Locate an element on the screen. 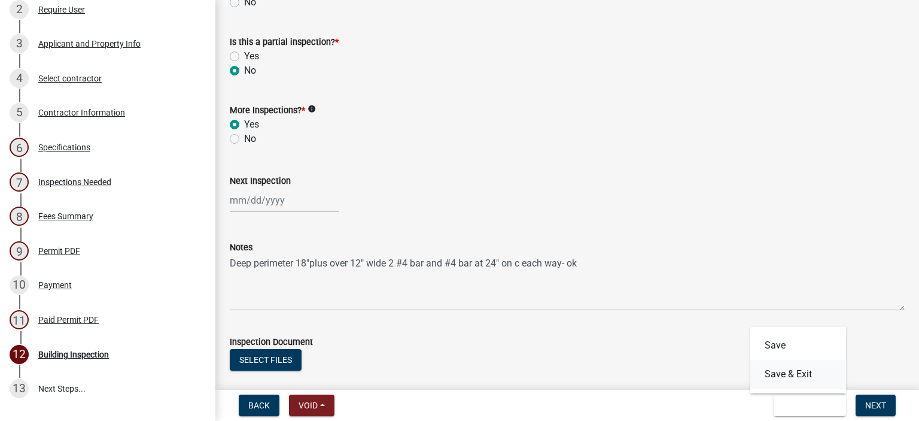 Image resolution: width=919 pixels, height=421 pixels. div: 10 is located at coordinates (19, 285).